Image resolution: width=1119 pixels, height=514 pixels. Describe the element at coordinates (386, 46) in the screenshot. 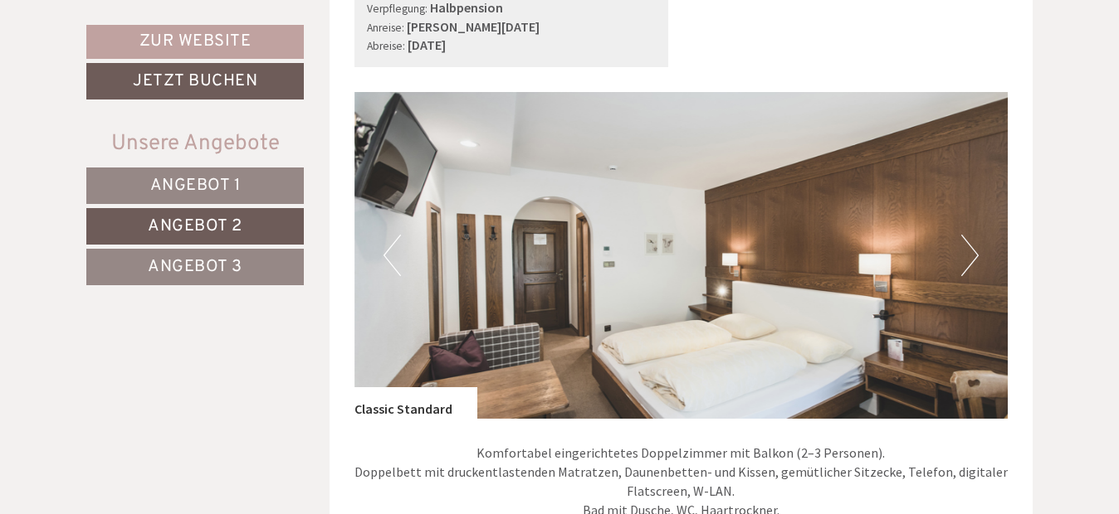

I see `small: Abreise:` at that location.